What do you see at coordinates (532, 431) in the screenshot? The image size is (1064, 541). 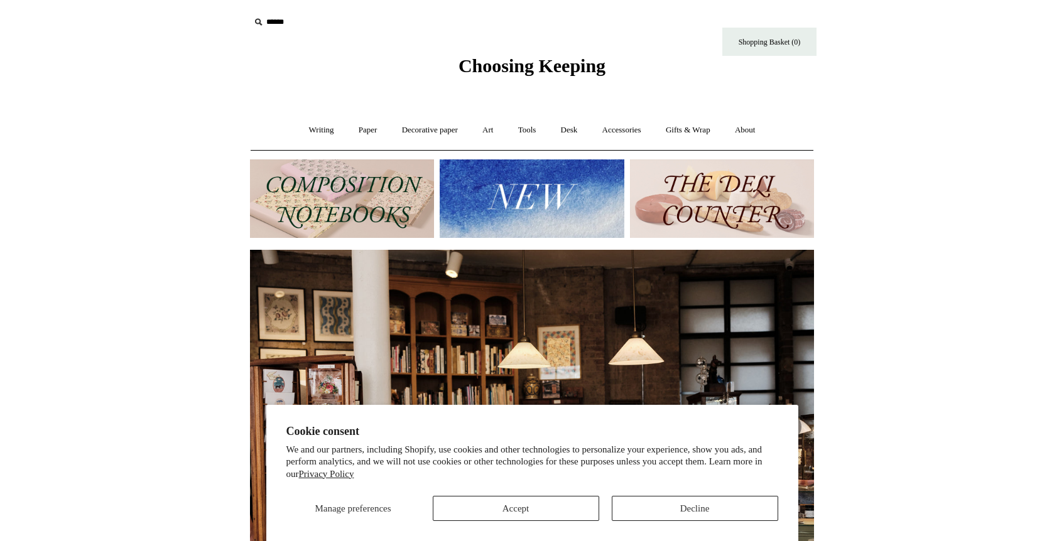 I see `h2: Cookie consent` at bounding box center [532, 431].